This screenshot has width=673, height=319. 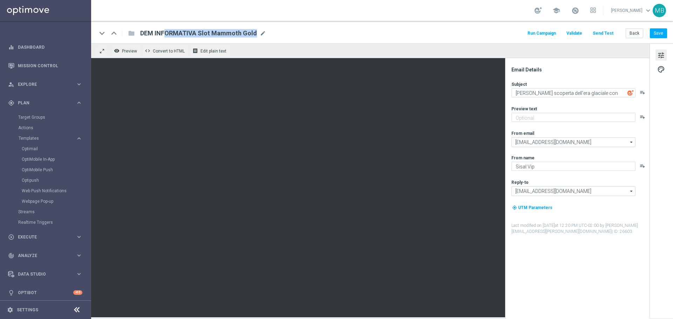 What do you see at coordinates (45, 293) in the screenshot?
I see `div: Optibot` at bounding box center [45, 293].